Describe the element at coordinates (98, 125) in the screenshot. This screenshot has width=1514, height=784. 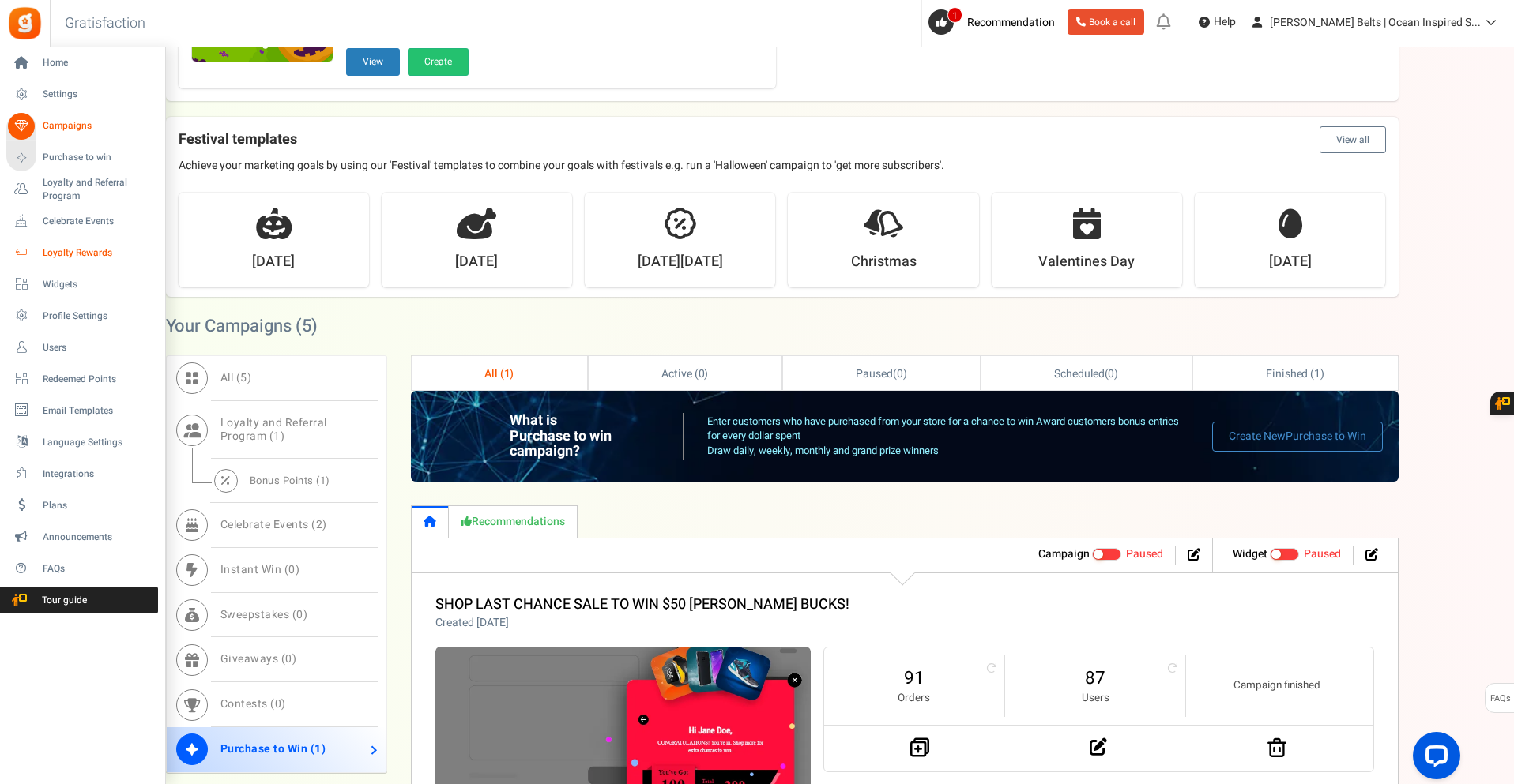
I see `span: Campaigns` at that location.